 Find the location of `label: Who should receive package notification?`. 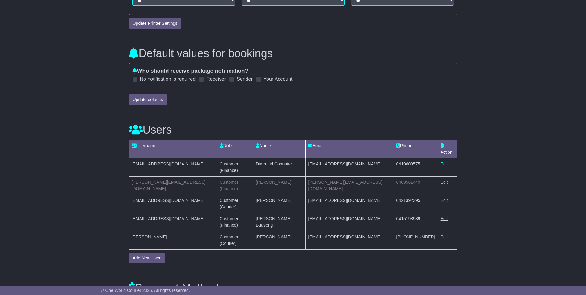

label: Who should receive package notification? is located at coordinates (190, 71).